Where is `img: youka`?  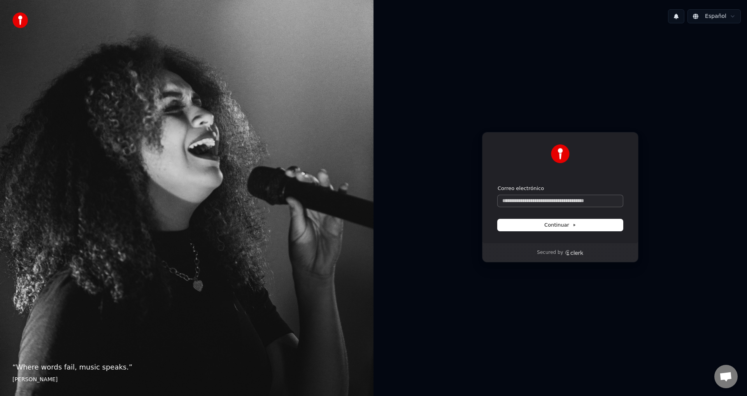
img: youka is located at coordinates (20, 20).